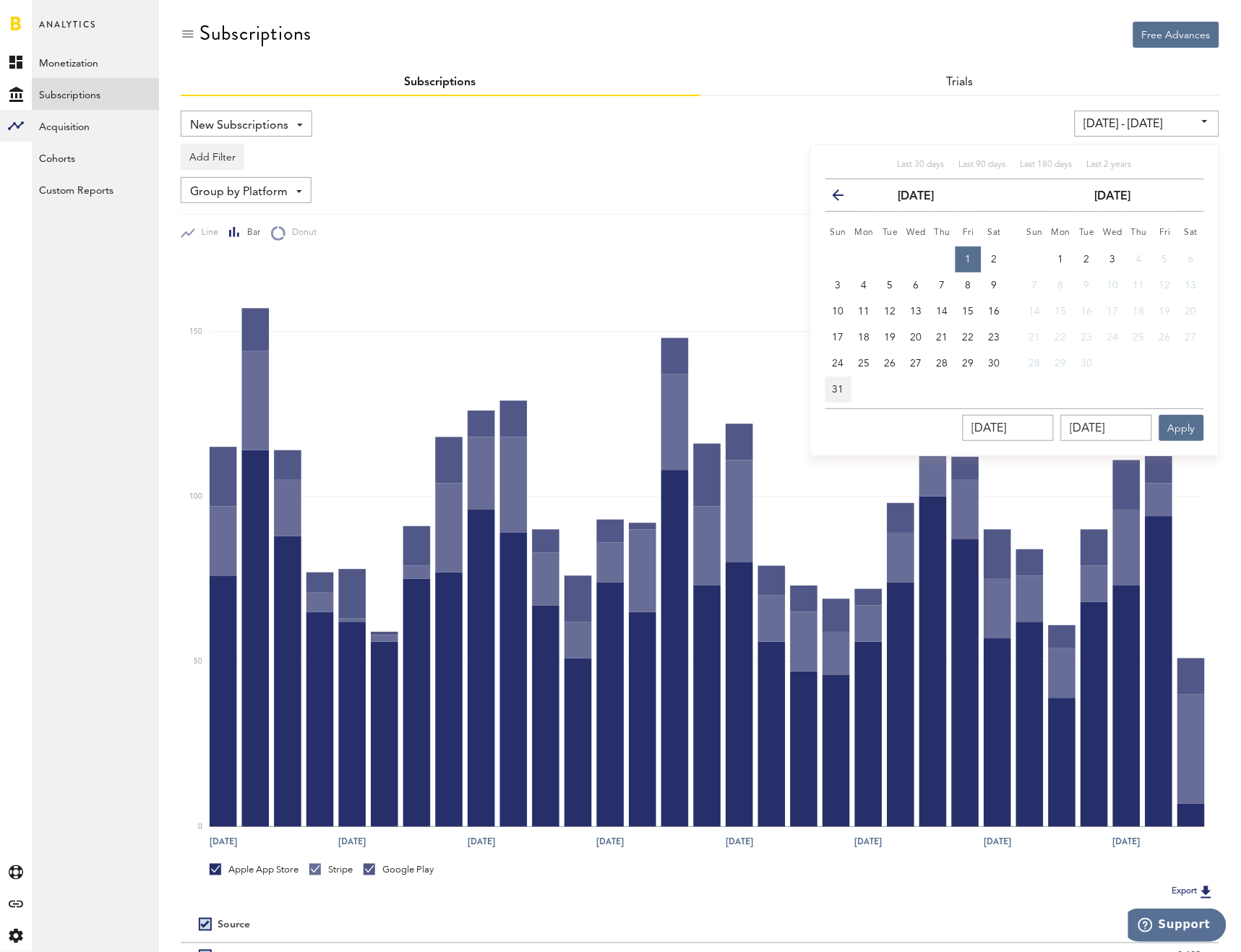  I want to click on button: 25, so click(864, 363).